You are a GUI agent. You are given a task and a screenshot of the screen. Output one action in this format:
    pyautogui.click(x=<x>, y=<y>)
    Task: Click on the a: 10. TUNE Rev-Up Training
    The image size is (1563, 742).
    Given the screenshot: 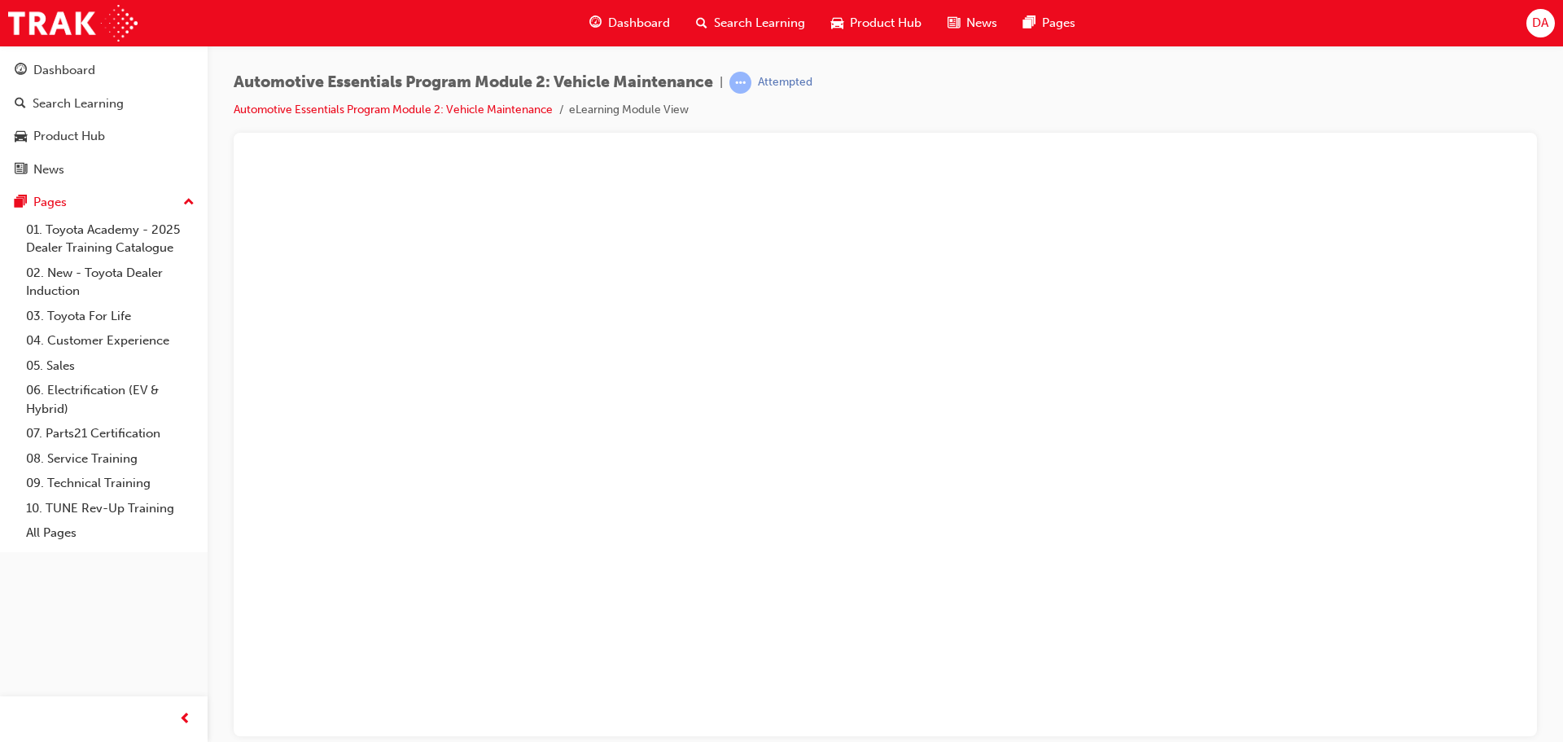 What is the action you would take?
    pyautogui.click(x=110, y=508)
    